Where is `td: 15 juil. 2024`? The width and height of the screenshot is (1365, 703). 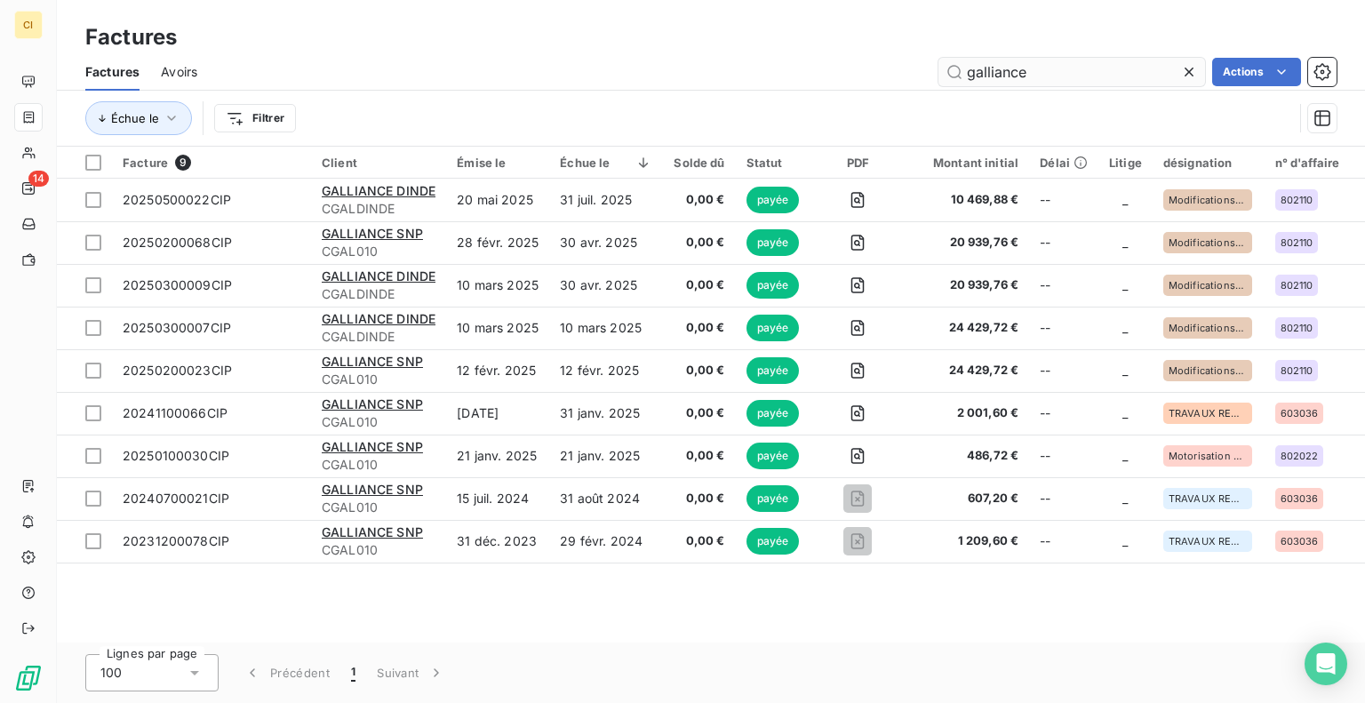
td: 15 juil. 2024 is located at coordinates (498, 498).